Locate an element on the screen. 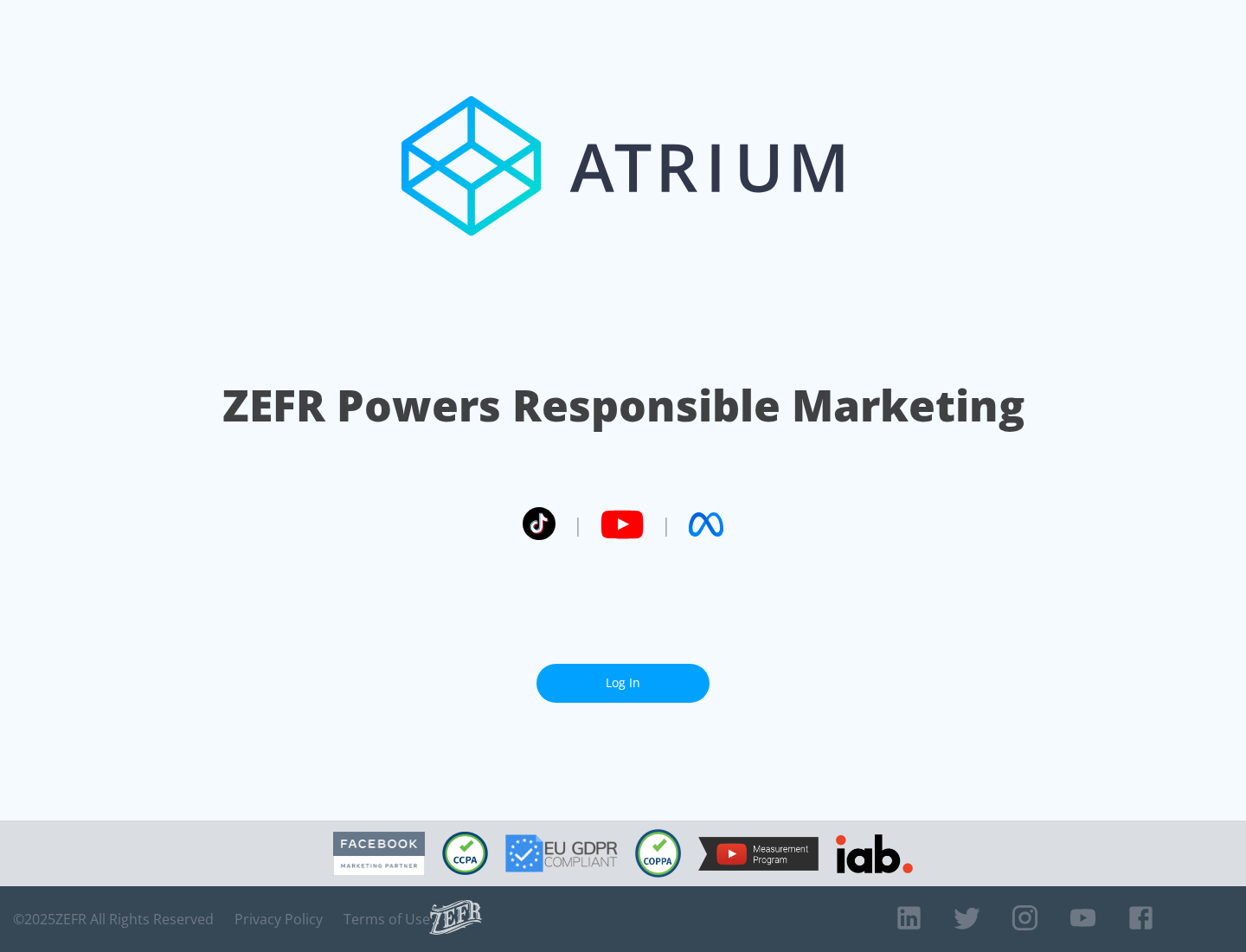  h1: ZEFR Powers Responsible Marketing is located at coordinates (623, 405).